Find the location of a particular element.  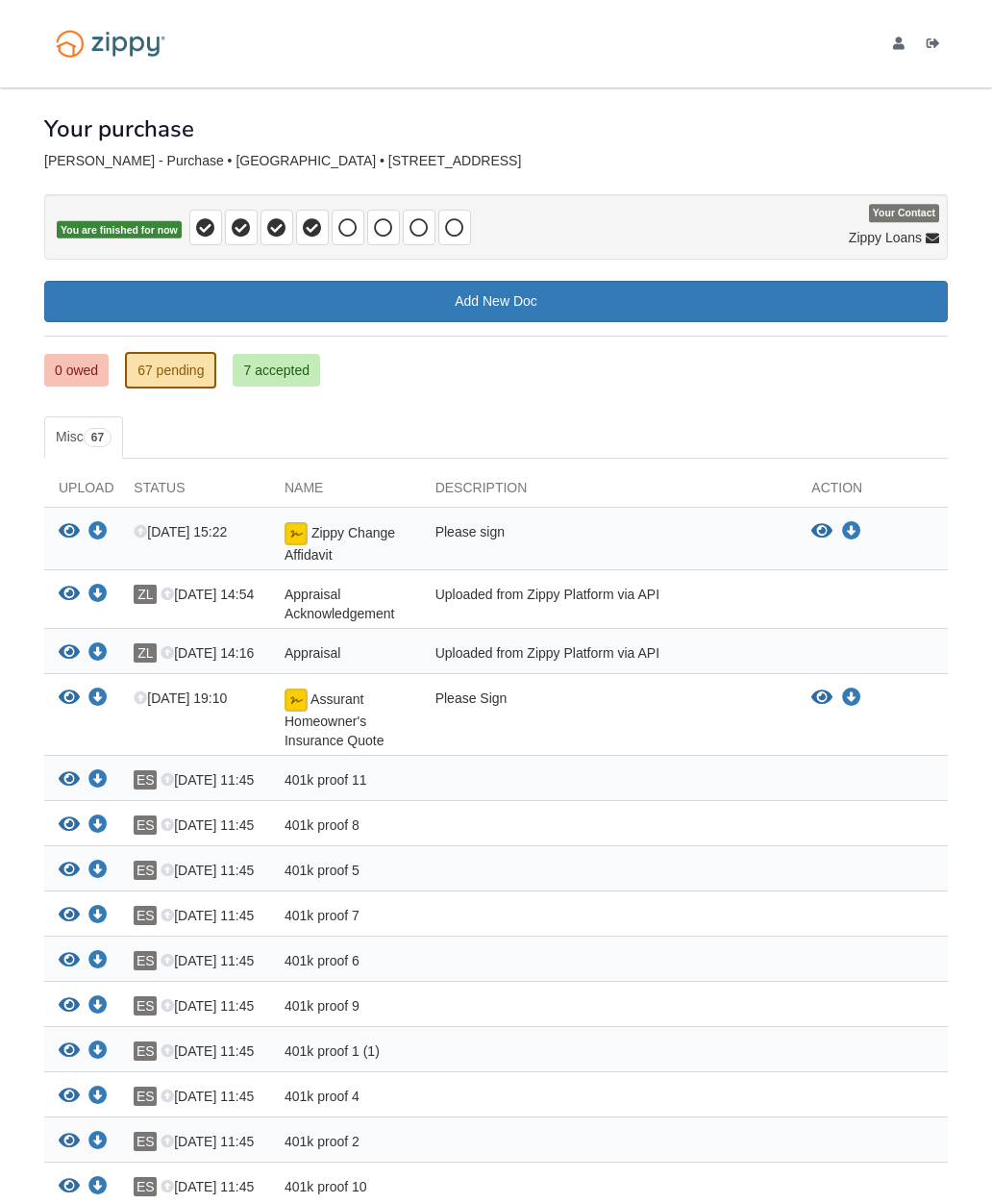

button: View 401k proof 6 is located at coordinates (70, 961).